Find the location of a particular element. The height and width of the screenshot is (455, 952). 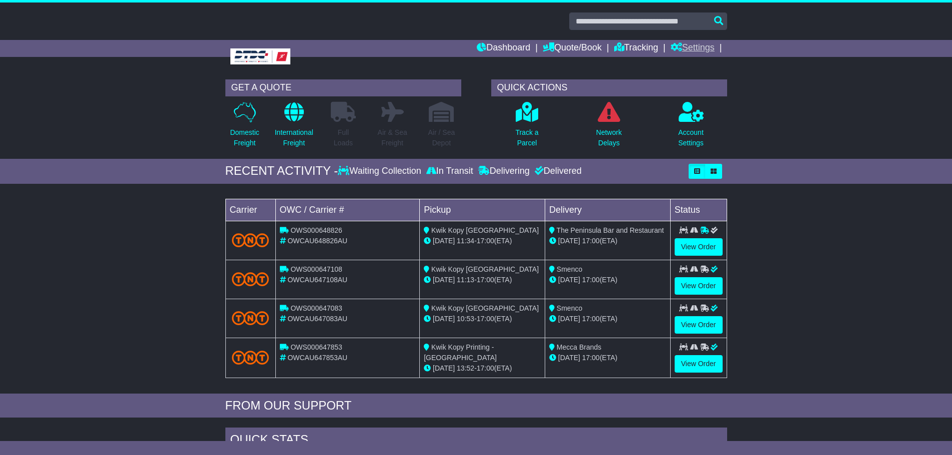

div: Delivered is located at coordinates (557, 171).